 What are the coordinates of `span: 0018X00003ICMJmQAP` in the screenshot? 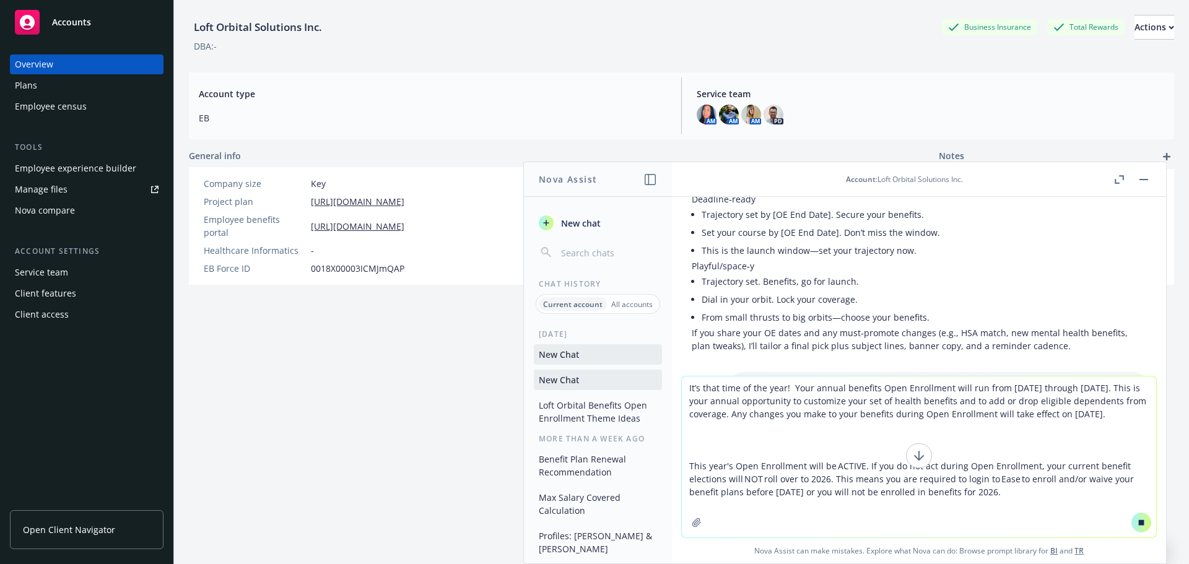 It's located at (357, 268).